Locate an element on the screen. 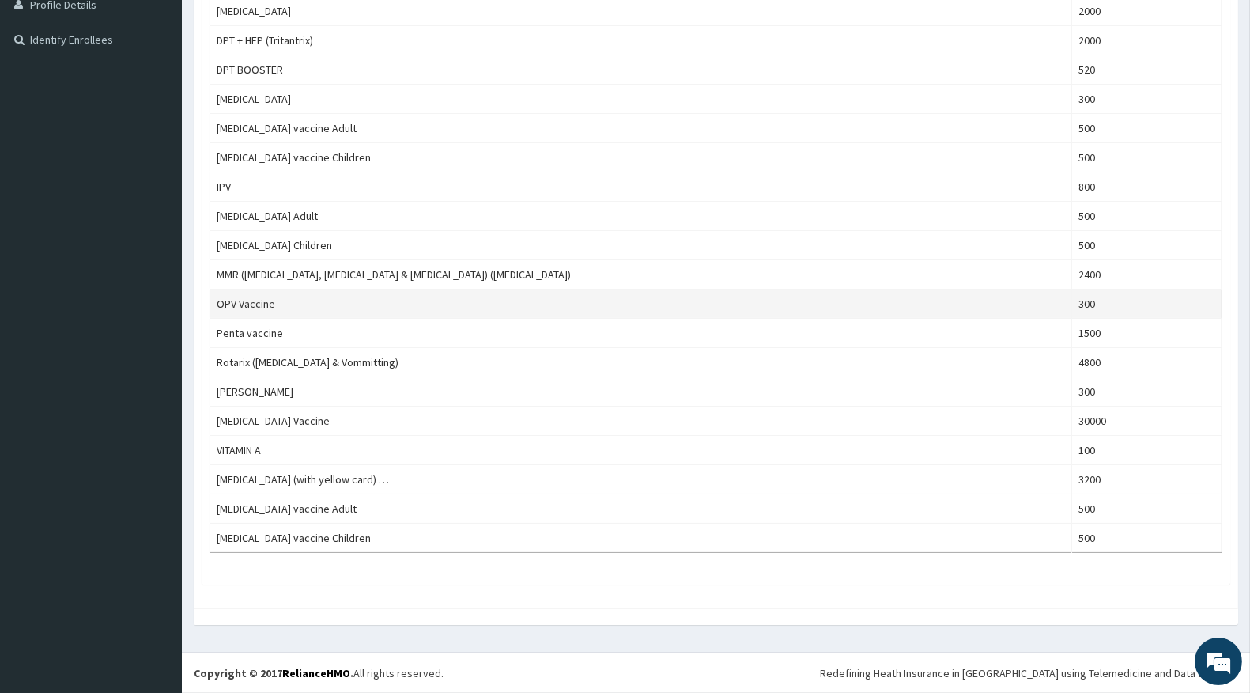  td: 3200 is located at coordinates (1147, 479).